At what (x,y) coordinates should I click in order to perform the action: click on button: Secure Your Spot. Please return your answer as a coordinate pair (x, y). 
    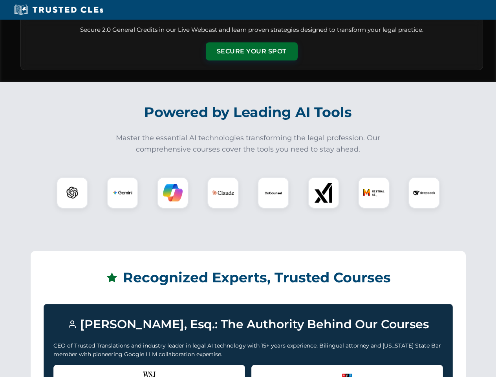
    Looking at the image, I should click on (252, 51).